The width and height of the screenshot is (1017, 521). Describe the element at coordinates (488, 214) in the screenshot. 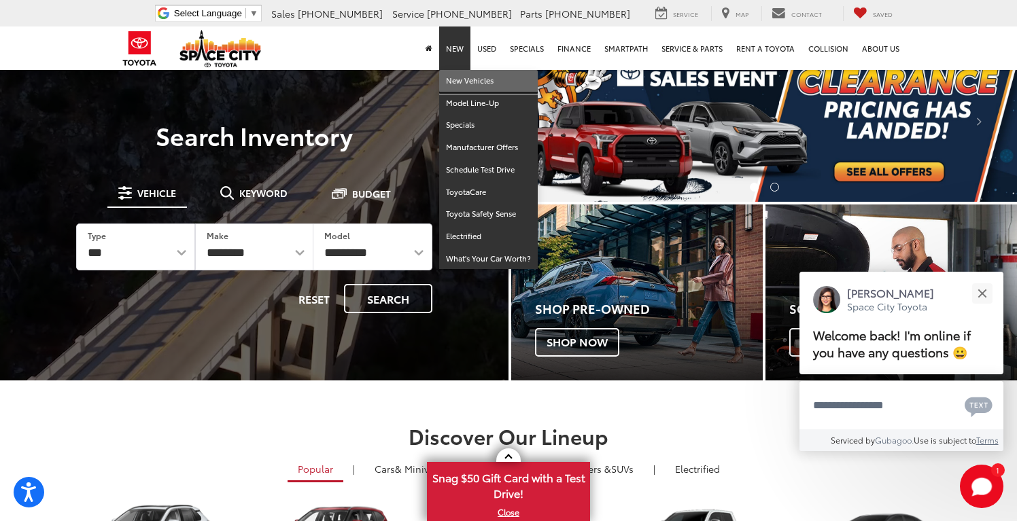

I see `a: Toyota Safety Sense` at that location.